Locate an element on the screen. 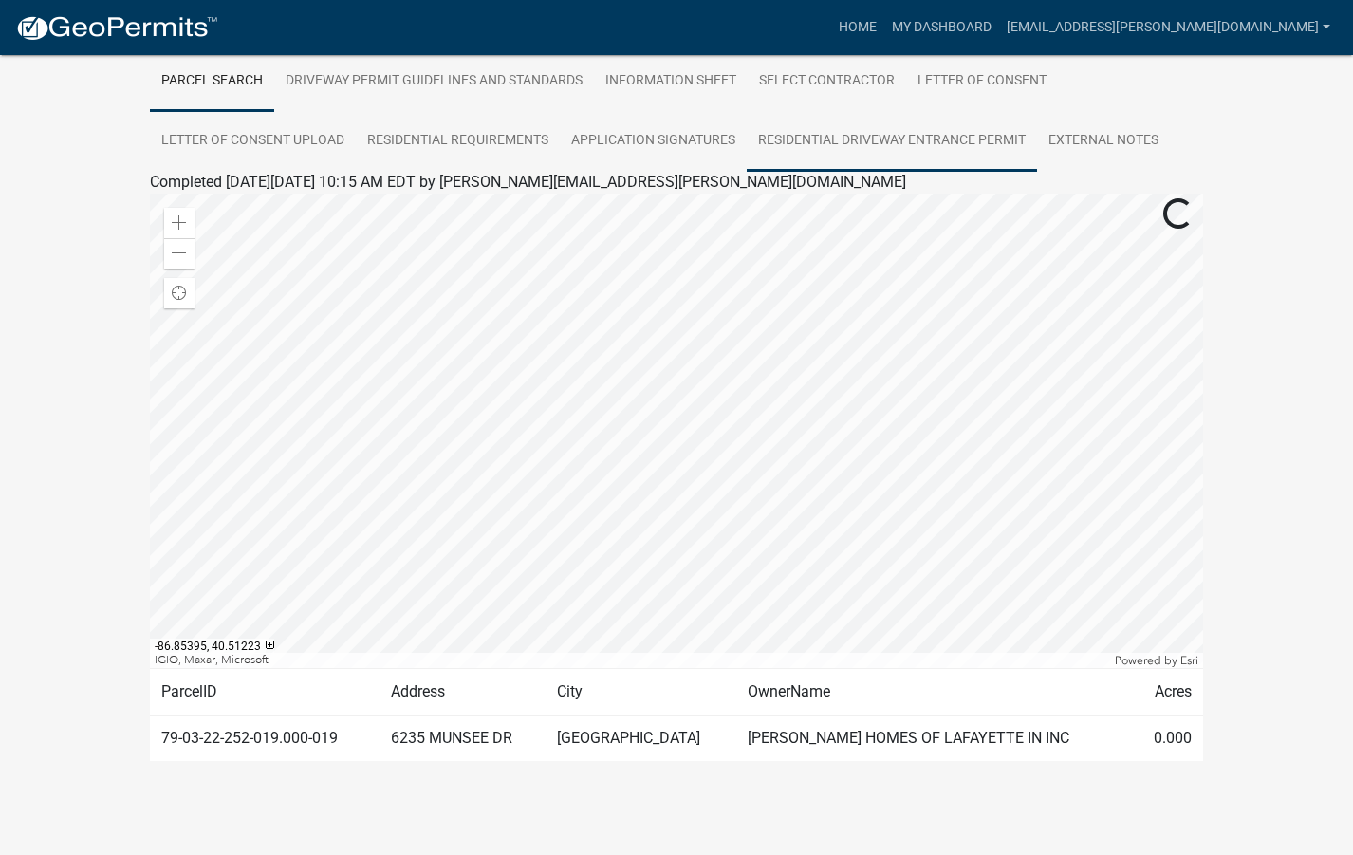 The image size is (1353, 855). a: My Dashboard is located at coordinates (941, 28).